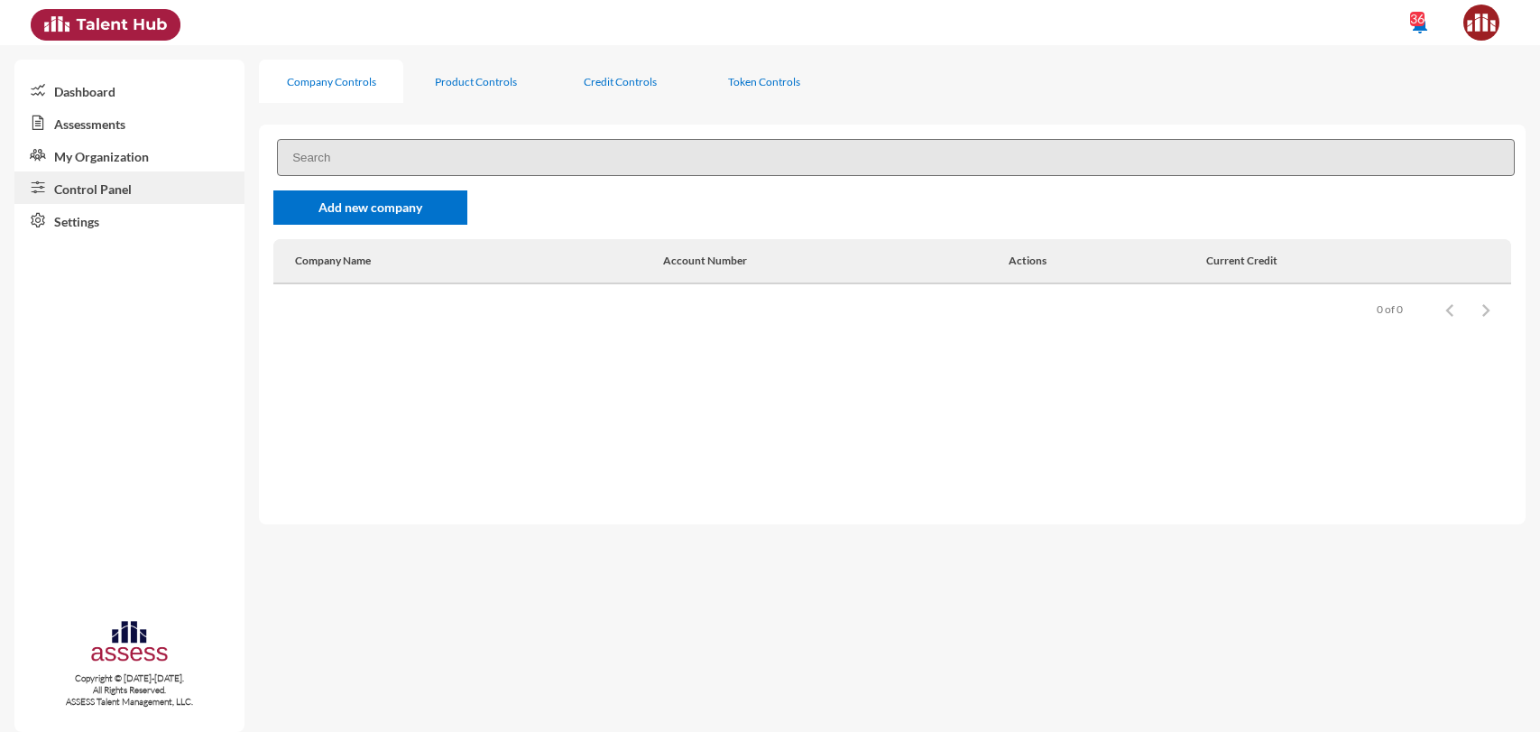 The width and height of the screenshot is (1540, 732). Describe the element at coordinates (331, 81) in the screenshot. I see `div: Company Controls` at that location.